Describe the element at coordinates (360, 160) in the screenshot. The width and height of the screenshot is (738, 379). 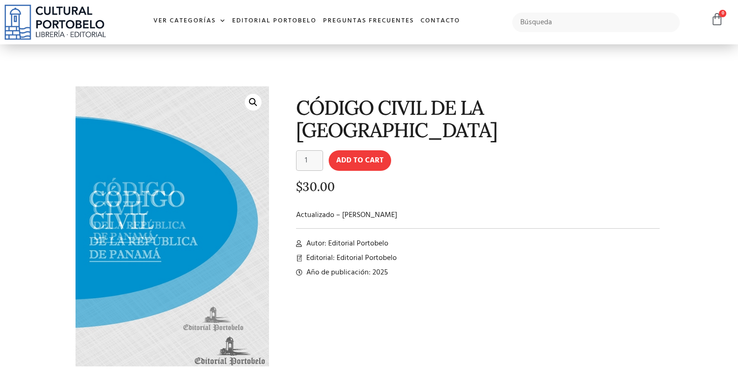
I see `button: Add to cart` at that location.